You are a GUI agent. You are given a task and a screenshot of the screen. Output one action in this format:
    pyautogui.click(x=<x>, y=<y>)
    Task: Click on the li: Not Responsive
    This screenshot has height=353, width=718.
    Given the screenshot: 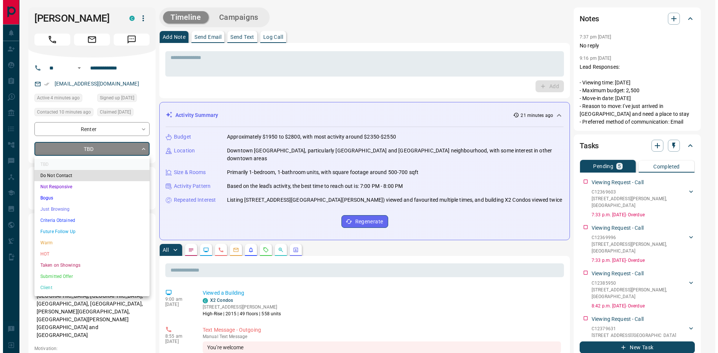 What is the action you would take?
    pyautogui.click(x=89, y=187)
    